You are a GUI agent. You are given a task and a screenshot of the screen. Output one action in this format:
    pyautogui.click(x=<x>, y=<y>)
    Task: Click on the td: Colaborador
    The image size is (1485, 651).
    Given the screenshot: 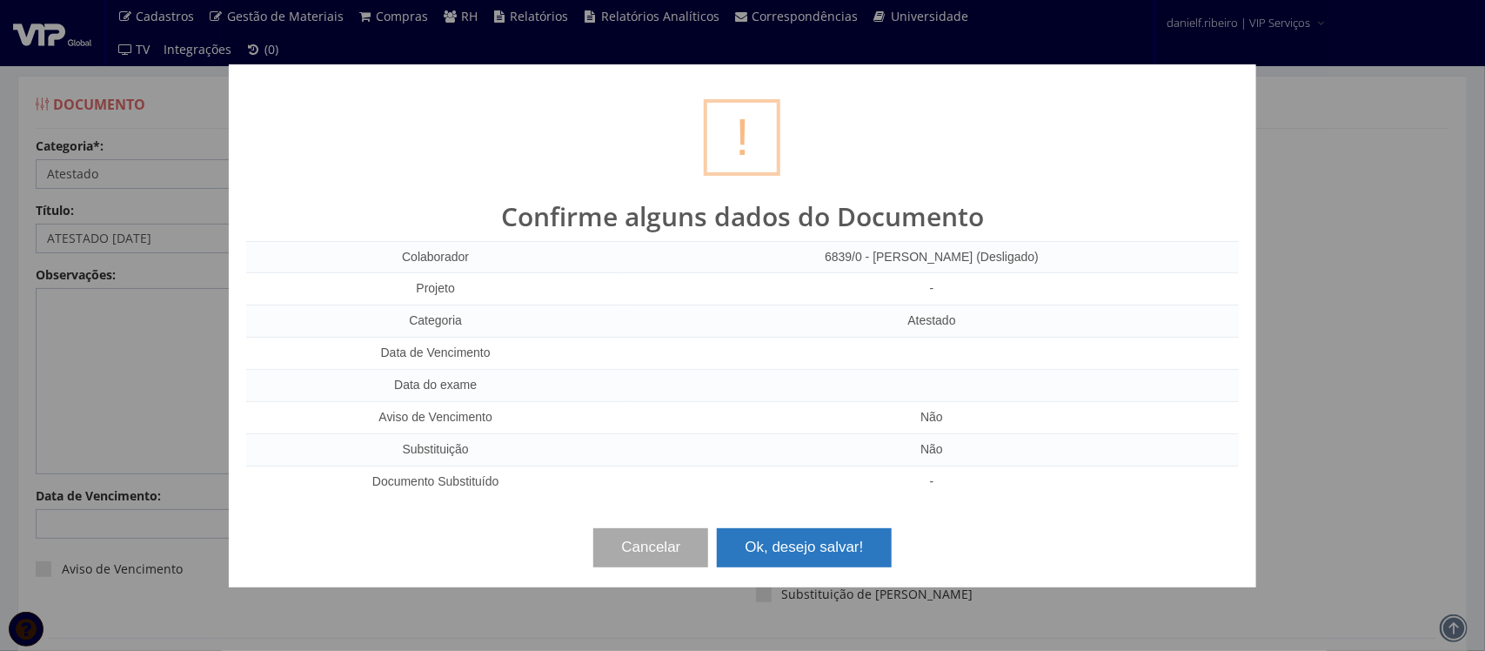 What is the action you would take?
    pyautogui.click(x=435, y=257)
    